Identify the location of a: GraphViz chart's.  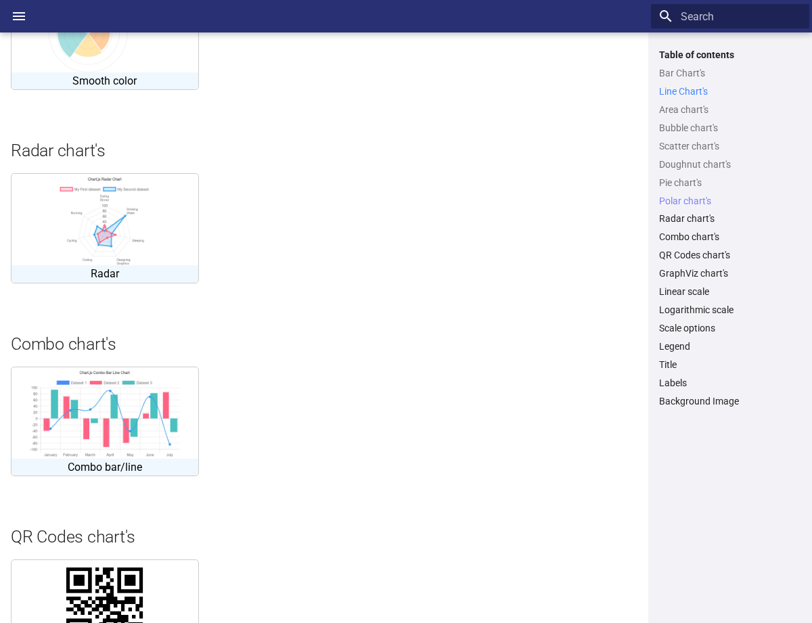
(730, 273).